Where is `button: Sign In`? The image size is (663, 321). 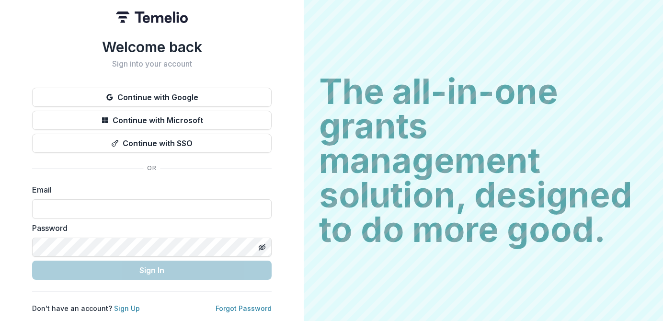
button: Sign In is located at coordinates (152, 270).